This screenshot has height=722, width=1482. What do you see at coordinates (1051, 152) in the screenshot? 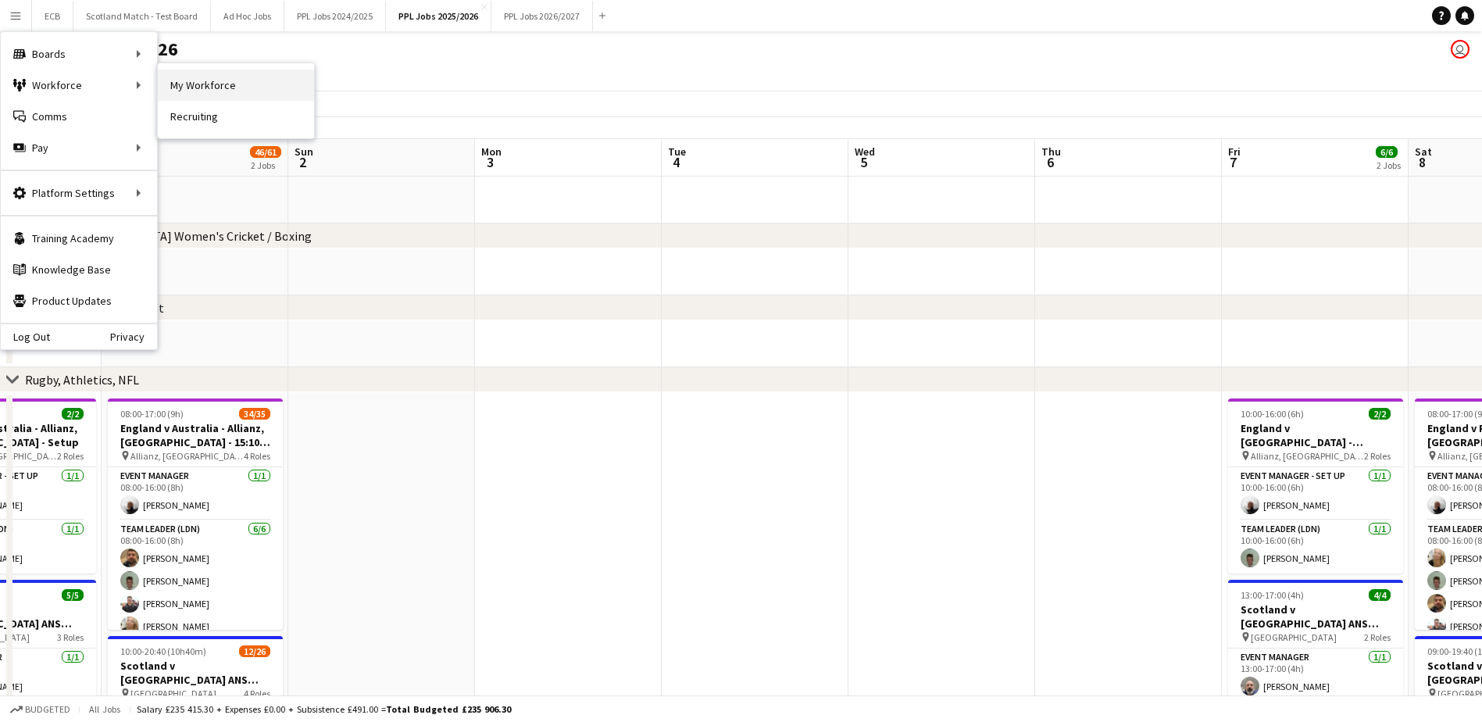
I see `span: Thu` at bounding box center [1051, 152].